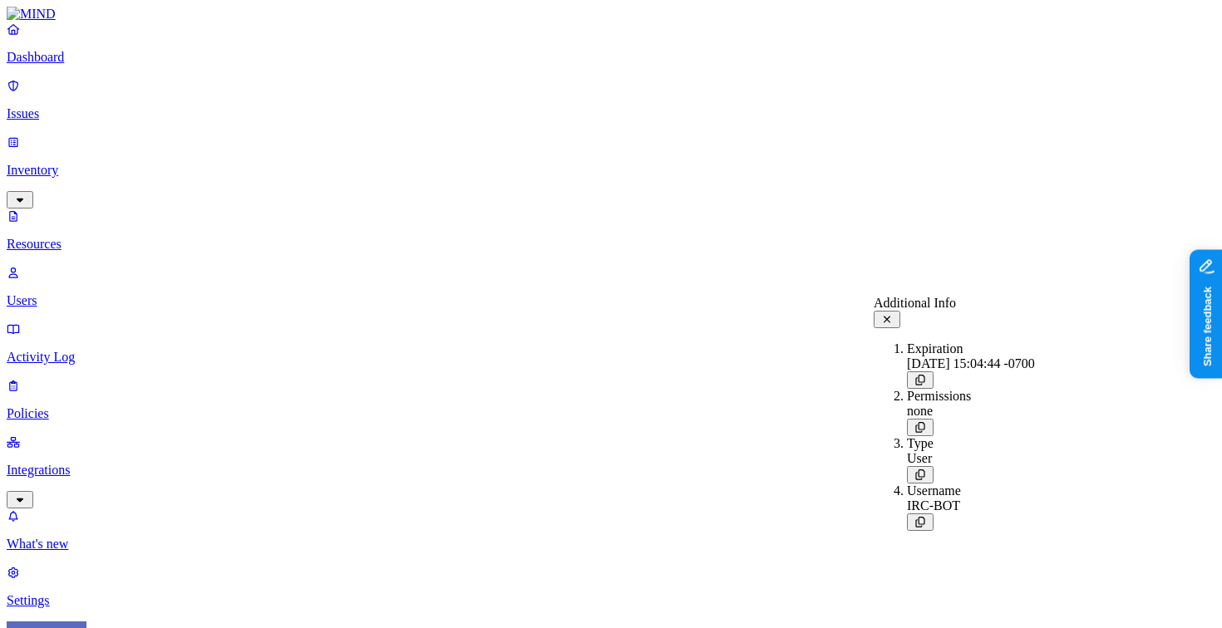  What do you see at coordinates (611, 357) in the screenshot?
I see `p: Activity Log` at bounding box center [611, 357].